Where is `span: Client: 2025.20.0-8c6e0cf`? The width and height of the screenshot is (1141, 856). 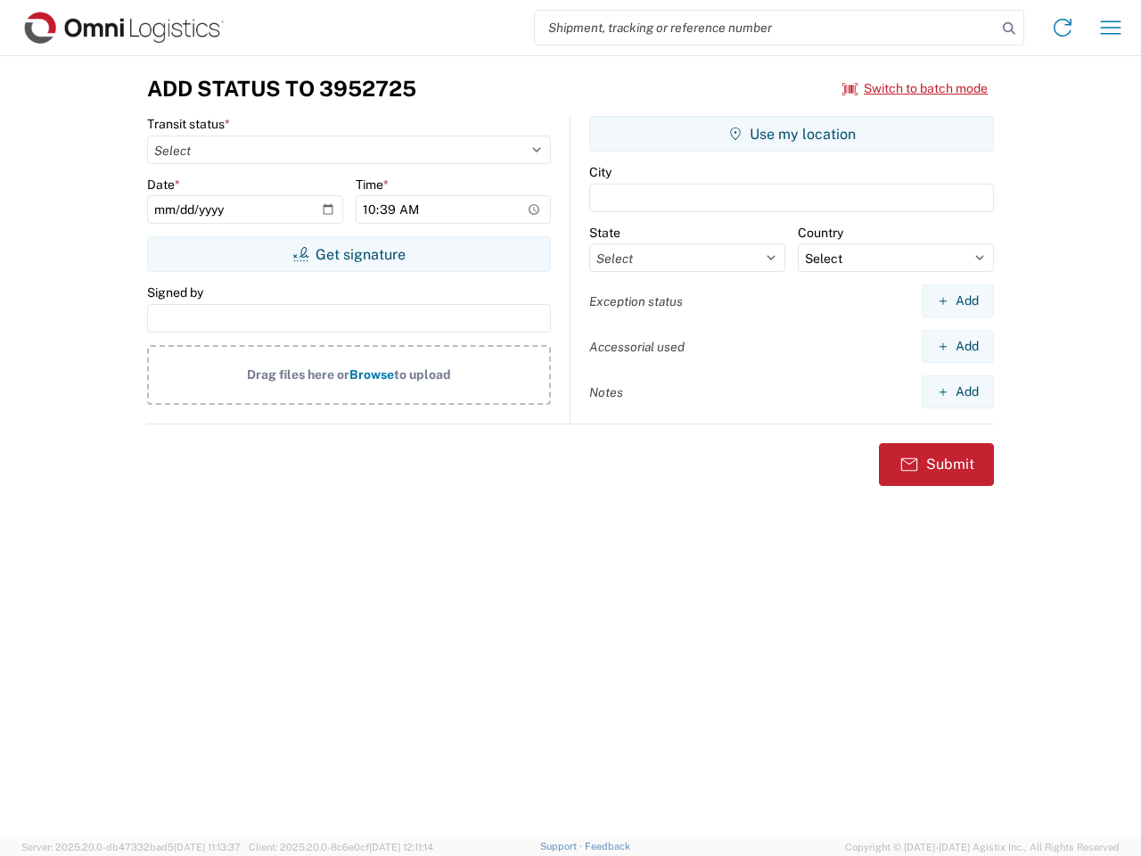 span: Client: 2025.20.0-8c6e0cf is located at coordinates (341, 847).